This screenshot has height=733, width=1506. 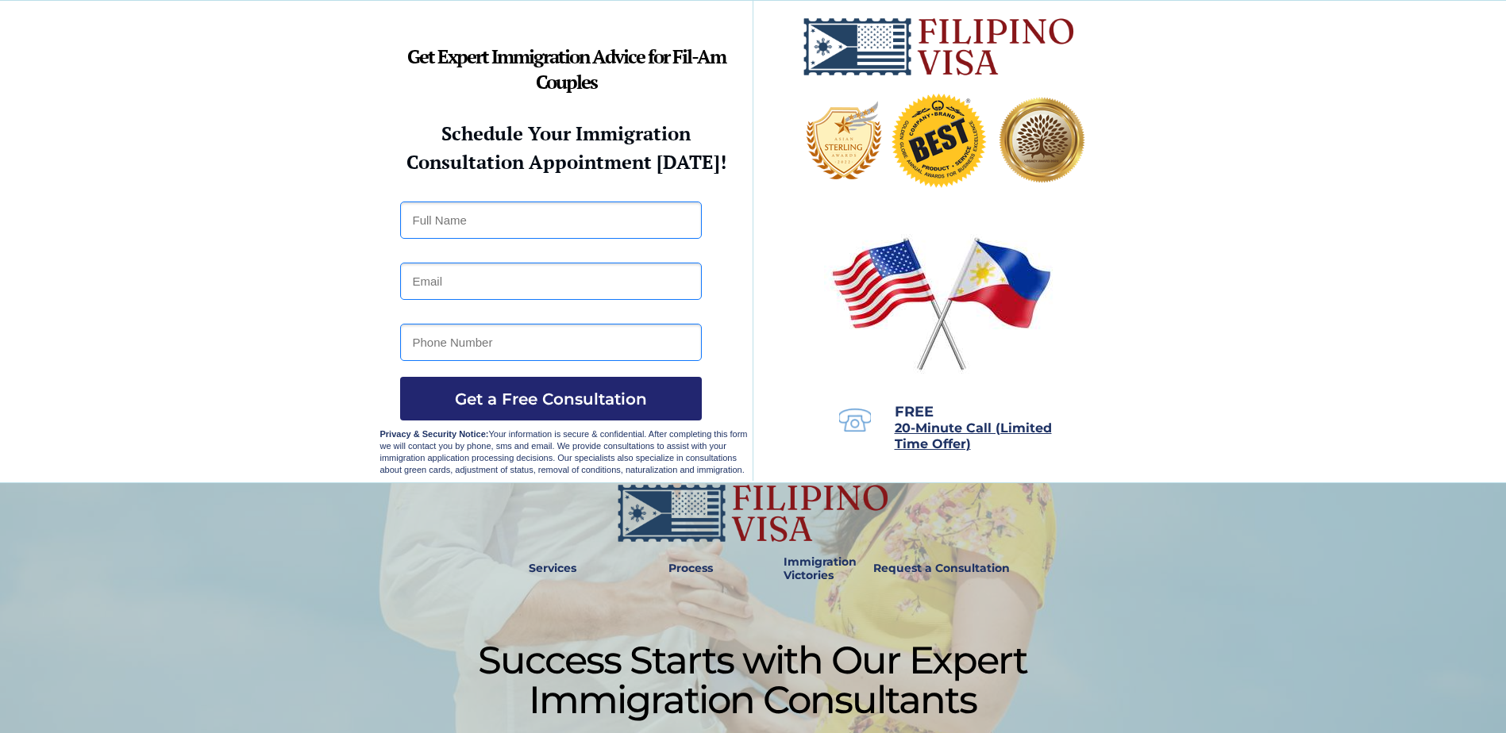 I want to click on span: FREE, so click(x=914, y=412).